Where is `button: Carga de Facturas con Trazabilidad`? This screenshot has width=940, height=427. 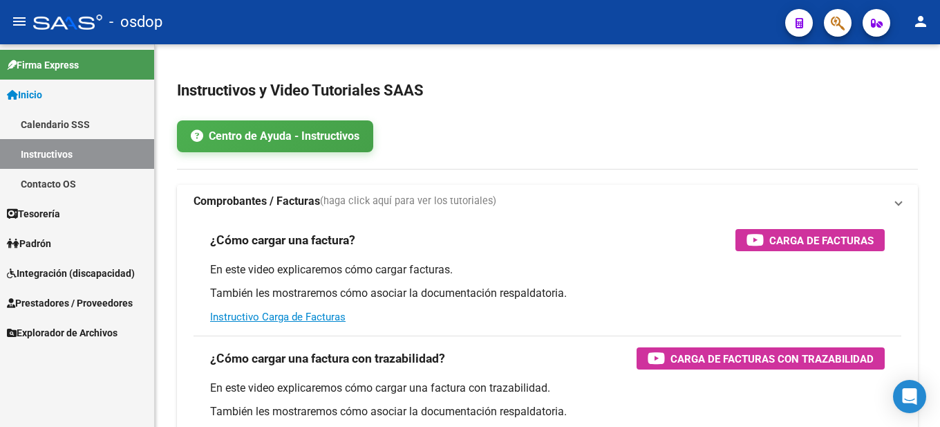 button: Carga de Facturas con Trazabilidad is located at coordinates (760, 358).